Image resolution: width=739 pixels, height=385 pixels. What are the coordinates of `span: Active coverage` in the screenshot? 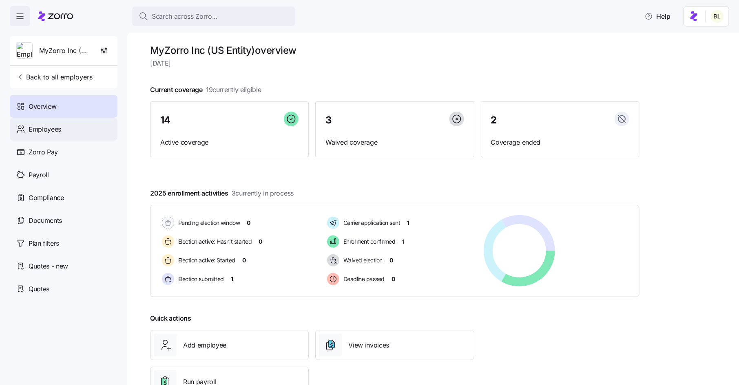 It's located at (229, 142).